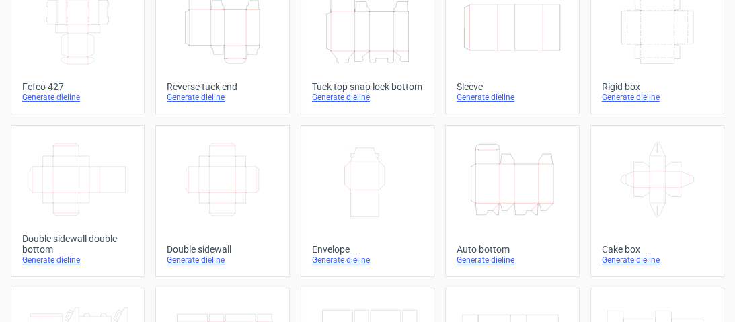  Describe the element at coordinates (222, 201) in the screenshot. I see `a: Double sidewallGenerate dieline` at that location.